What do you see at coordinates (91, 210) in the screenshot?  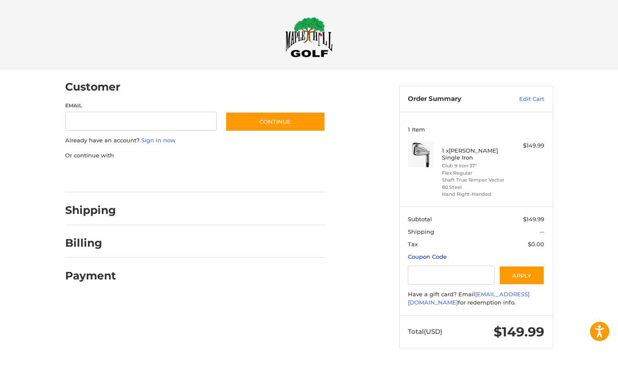 I see `h2: Shipping` at bounding box center [91, 210].